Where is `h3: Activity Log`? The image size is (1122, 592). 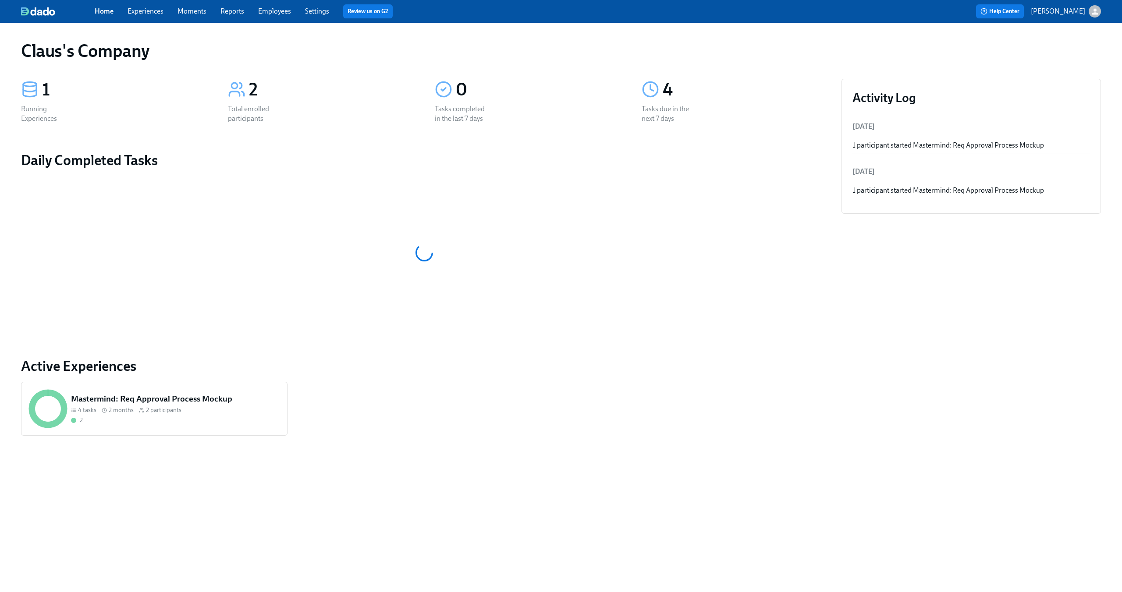
h3: Activity Log is located at coordinates (971, 98).